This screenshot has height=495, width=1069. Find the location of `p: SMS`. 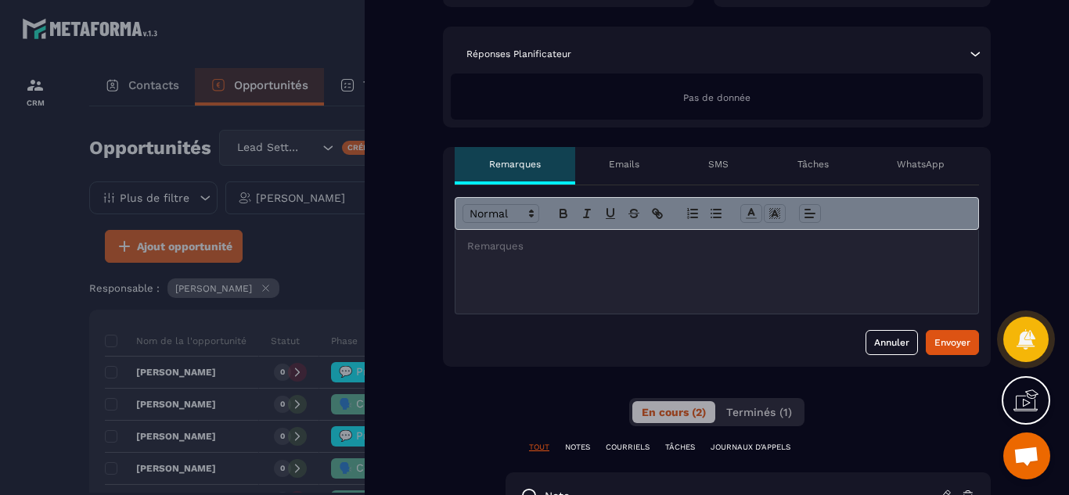

p: SMS is located at coordinates (718, 164).